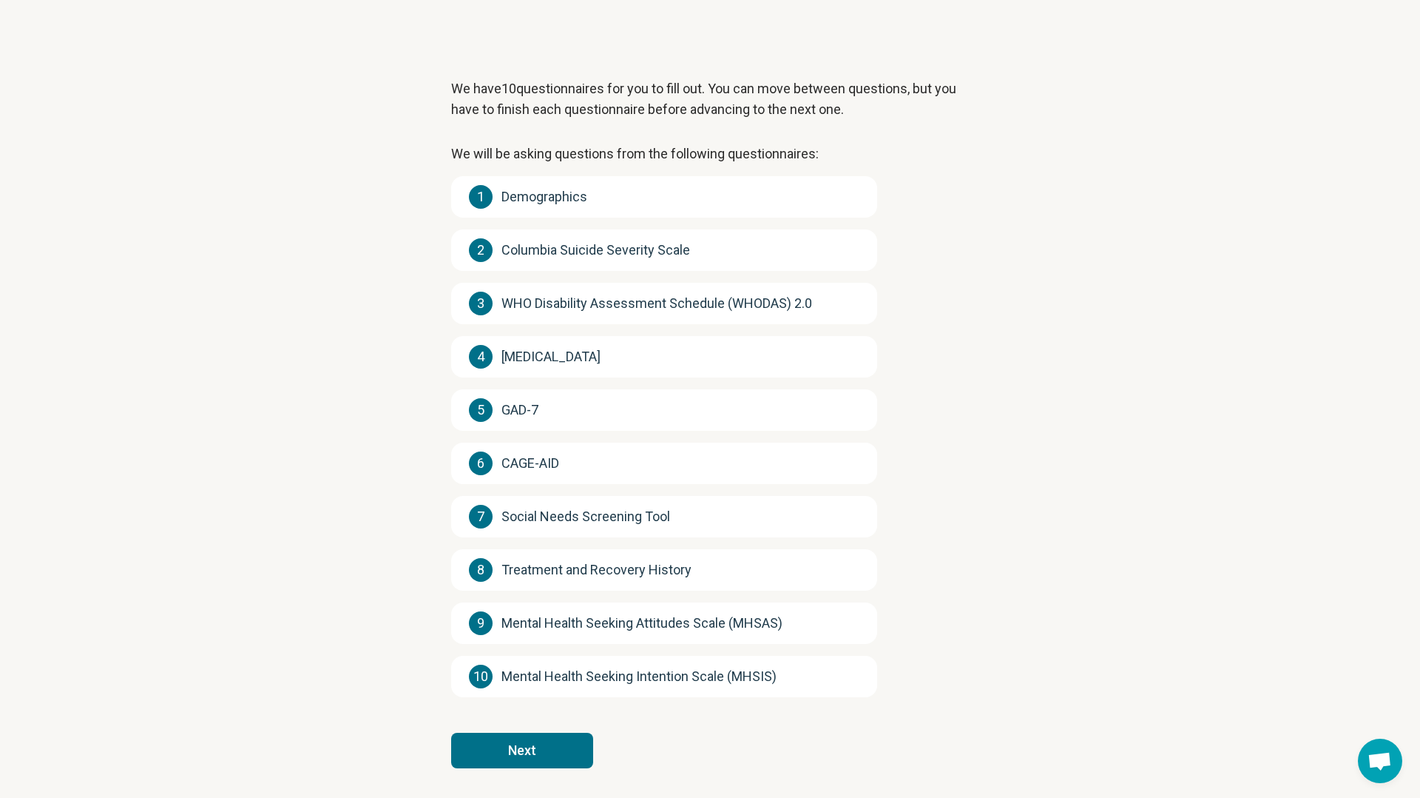  Describe the element at coordinates (596, 250) in the screenshot. I see `span: Columbia Suicide Severity Scale` at that location.